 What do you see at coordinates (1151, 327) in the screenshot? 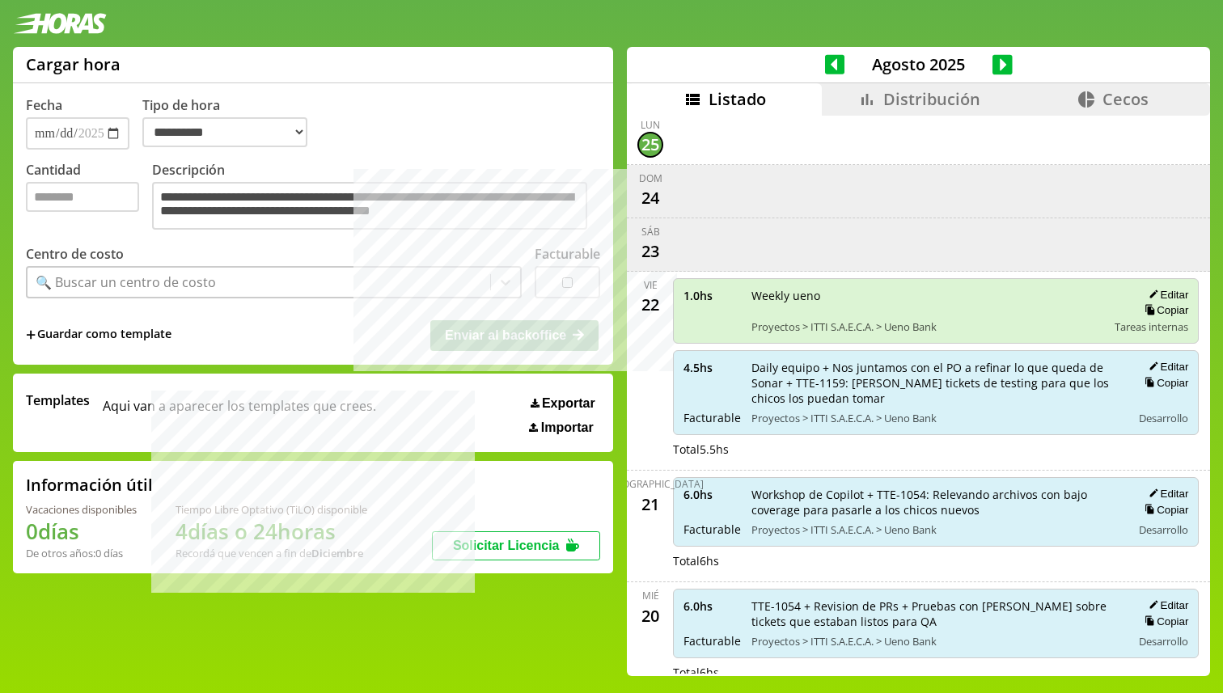
I see `span: Tareas internas` at bounding box center [1151, 327].